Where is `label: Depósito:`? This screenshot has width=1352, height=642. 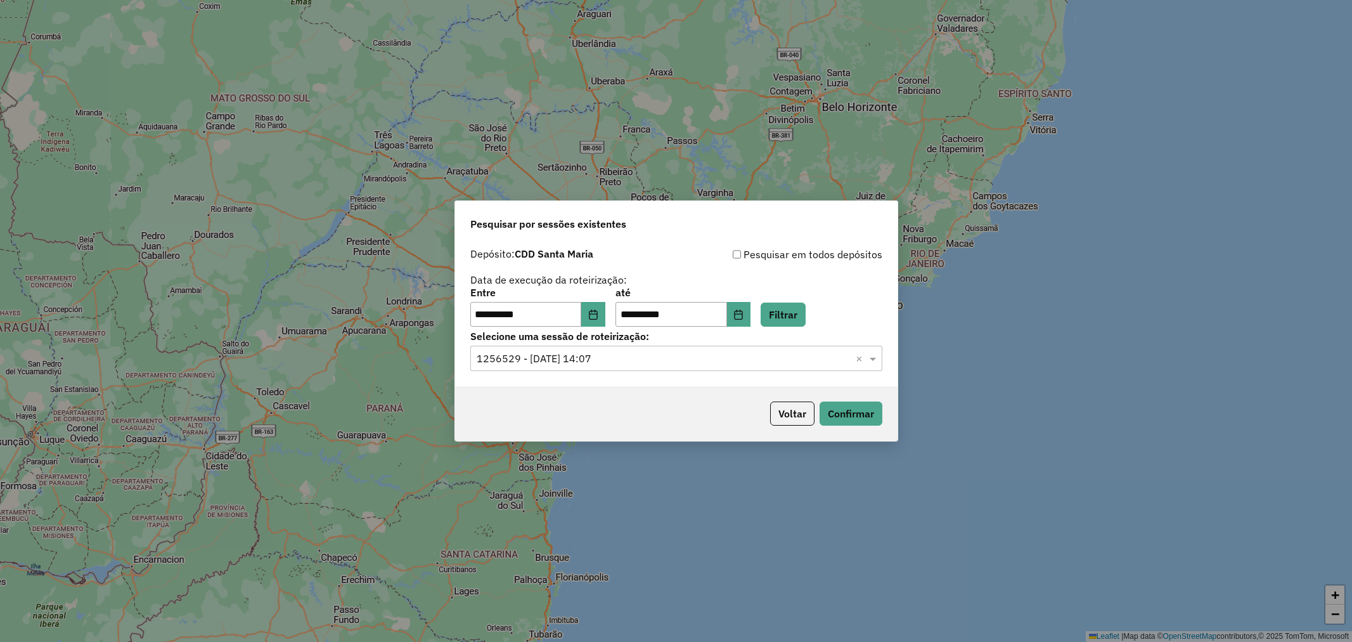 label: Depósito: is located at coordinates (532, 254).